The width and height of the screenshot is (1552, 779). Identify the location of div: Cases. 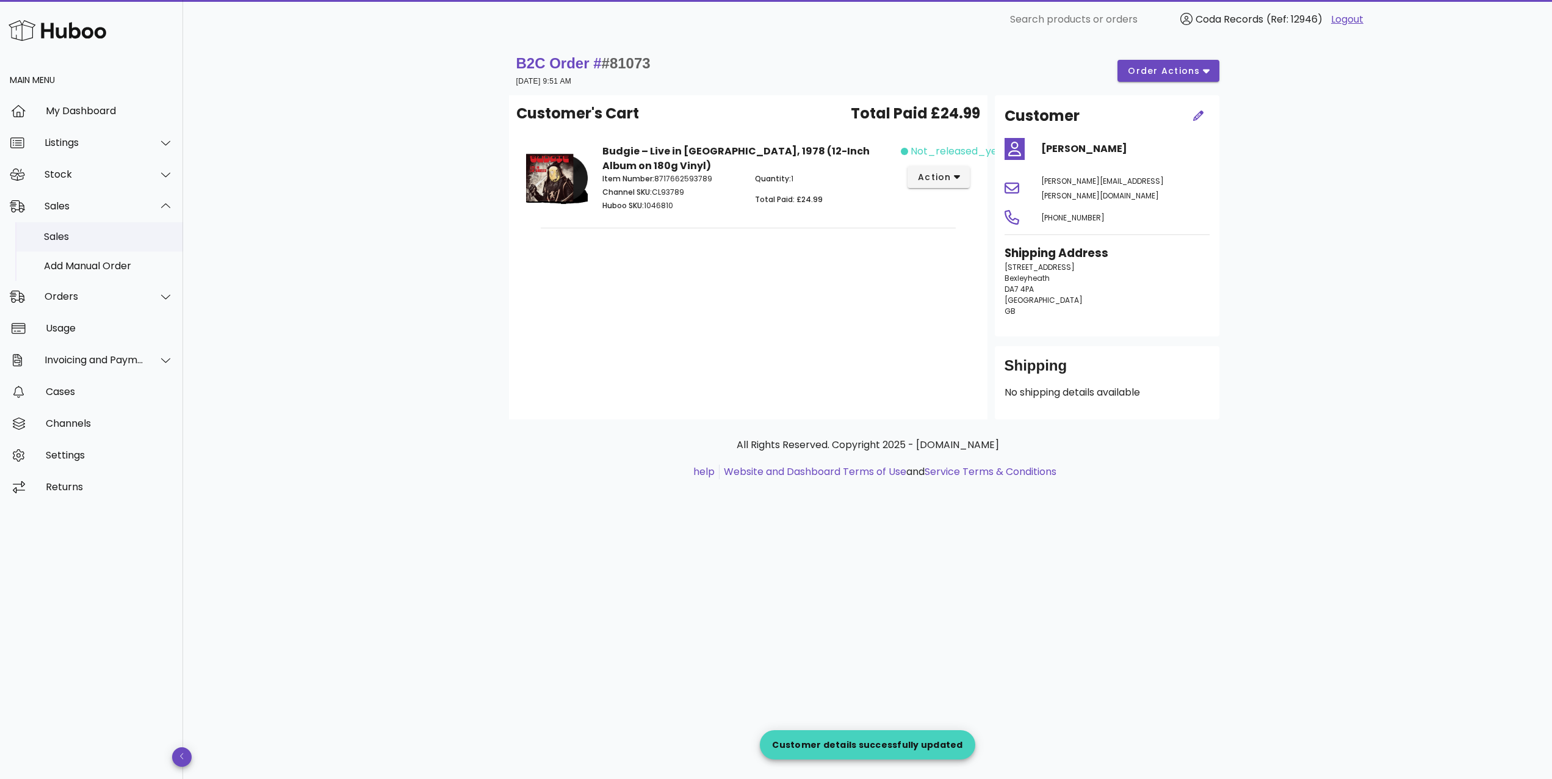
(109, 391).